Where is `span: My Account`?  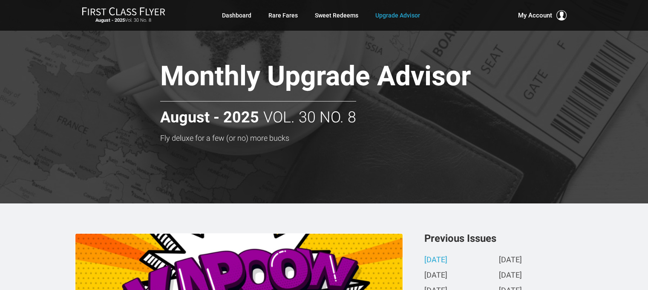 span: My Account is located at coordinates (535, 15).